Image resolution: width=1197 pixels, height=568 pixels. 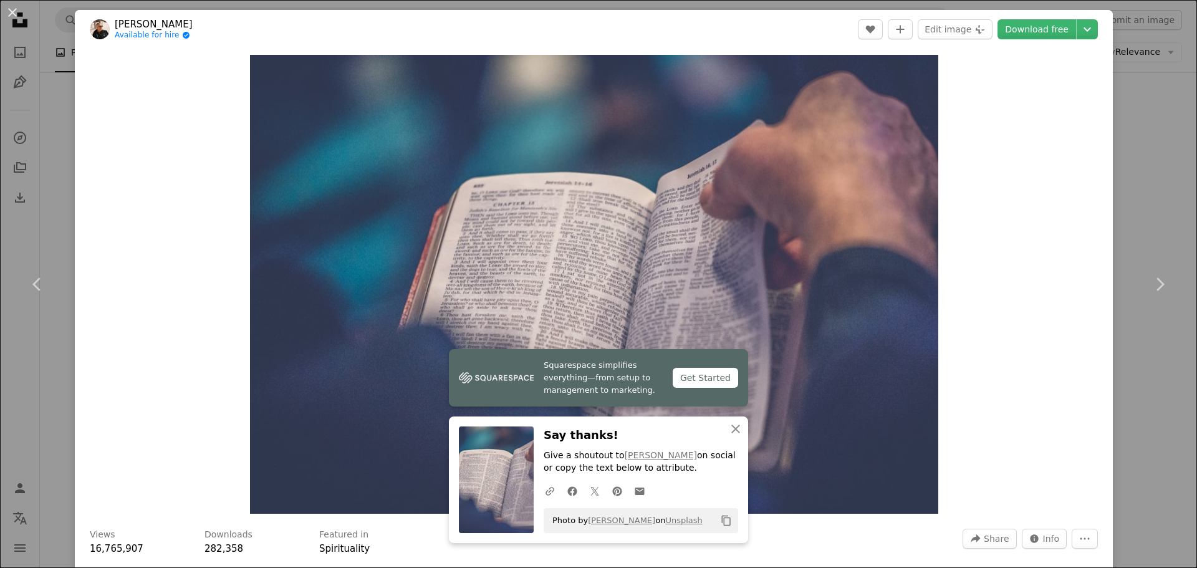 I want to click on a: Next, so click(x=1159, y=284).